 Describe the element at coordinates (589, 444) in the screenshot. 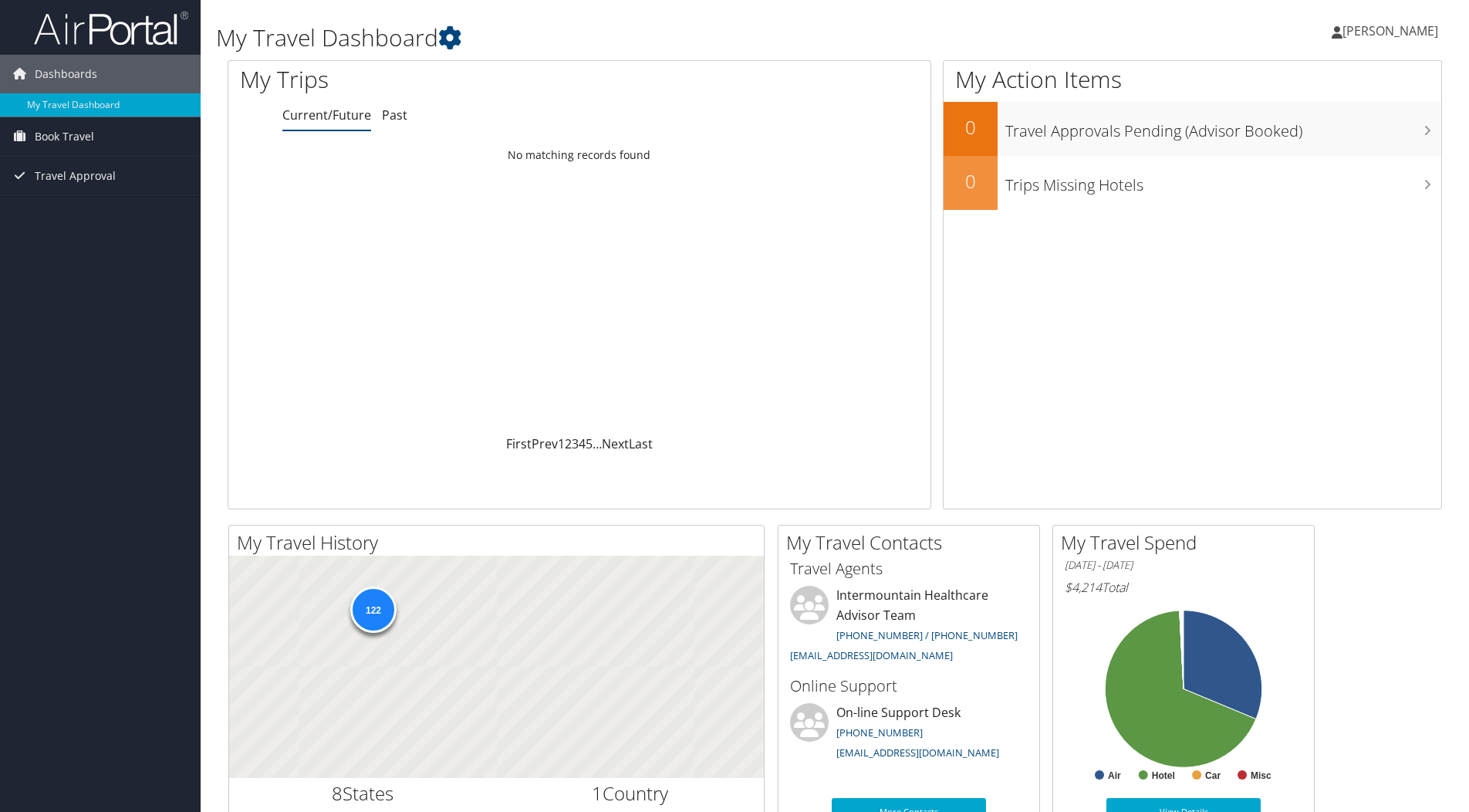

I see `a: 5` at that location.